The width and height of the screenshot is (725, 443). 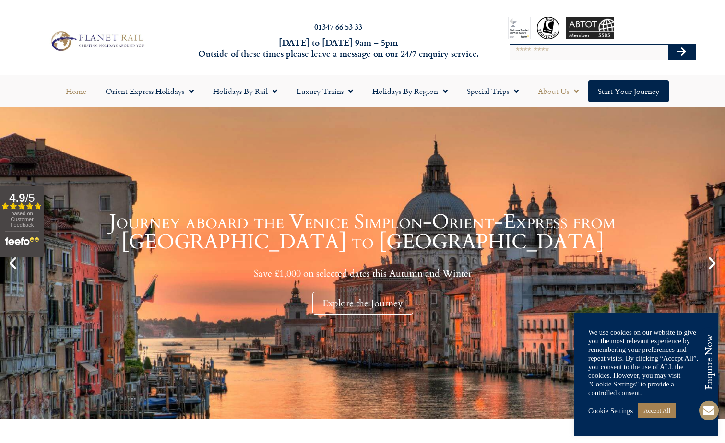 I want to click on div: Previous slide, so click(x=13, y=263).